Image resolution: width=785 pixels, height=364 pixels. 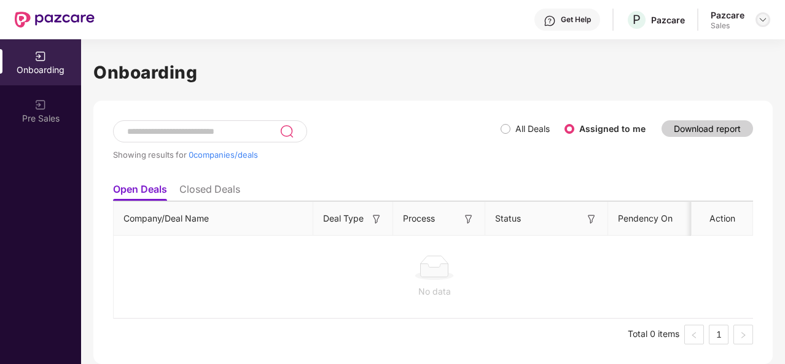 I want to click on li: Previous Page, so click(x=694, y=335).